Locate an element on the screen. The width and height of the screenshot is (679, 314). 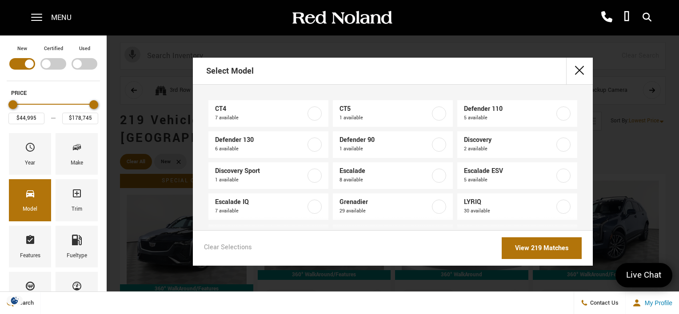
div: MileageMileage is located at coordinates (76, 293).